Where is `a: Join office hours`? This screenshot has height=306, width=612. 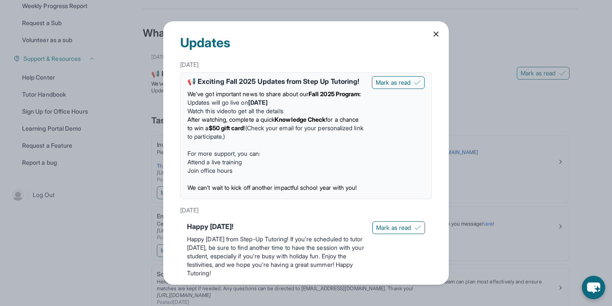 a: Join office hours is located at coordinates (210, 170).